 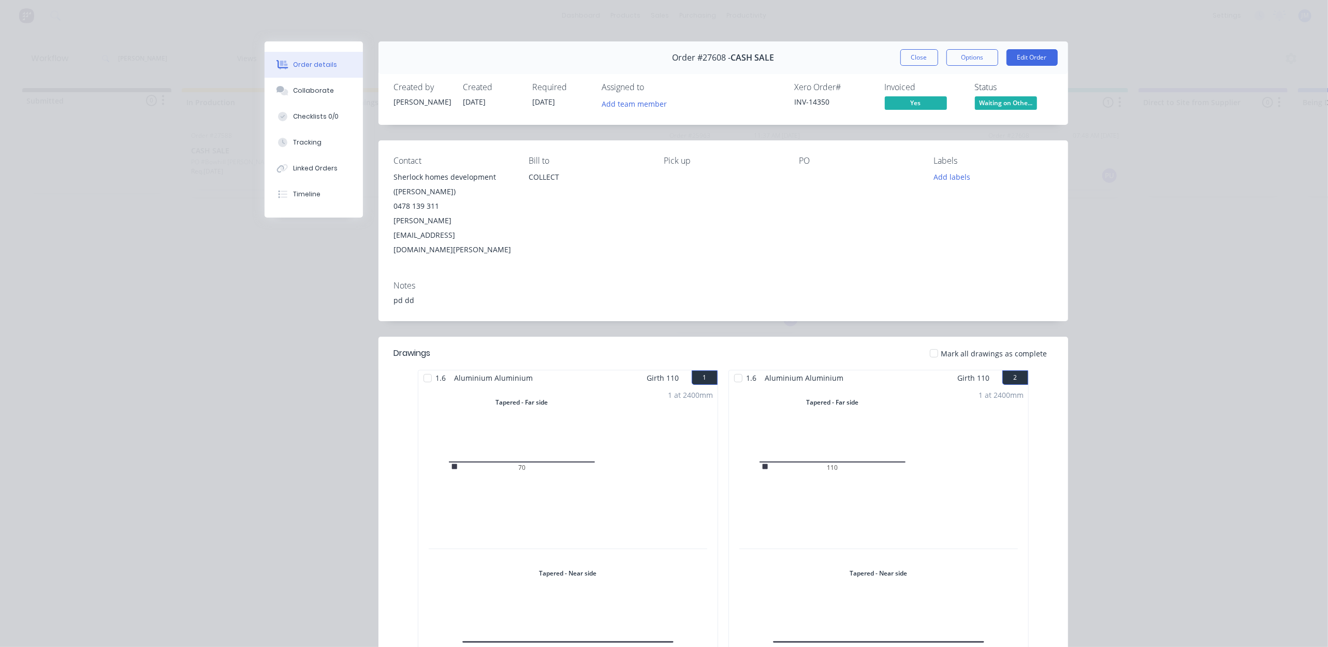 What do you see at coordinates (315, 168) in the screenshot?
I see `div: Linked Orders` at bounding box center [315, 168].